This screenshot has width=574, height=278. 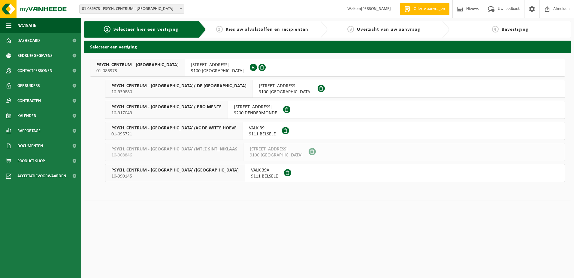 What do you see at coordinates (31, 161) in the screenshot?
I see `span: Product Shop` at bounding box center [31, 161].